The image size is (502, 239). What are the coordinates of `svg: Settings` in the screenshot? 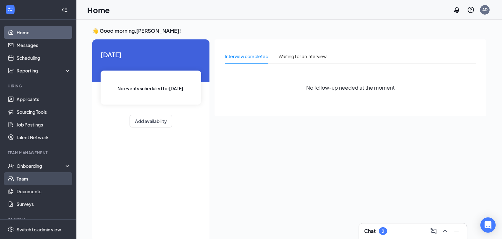 It's located at (11, 230).